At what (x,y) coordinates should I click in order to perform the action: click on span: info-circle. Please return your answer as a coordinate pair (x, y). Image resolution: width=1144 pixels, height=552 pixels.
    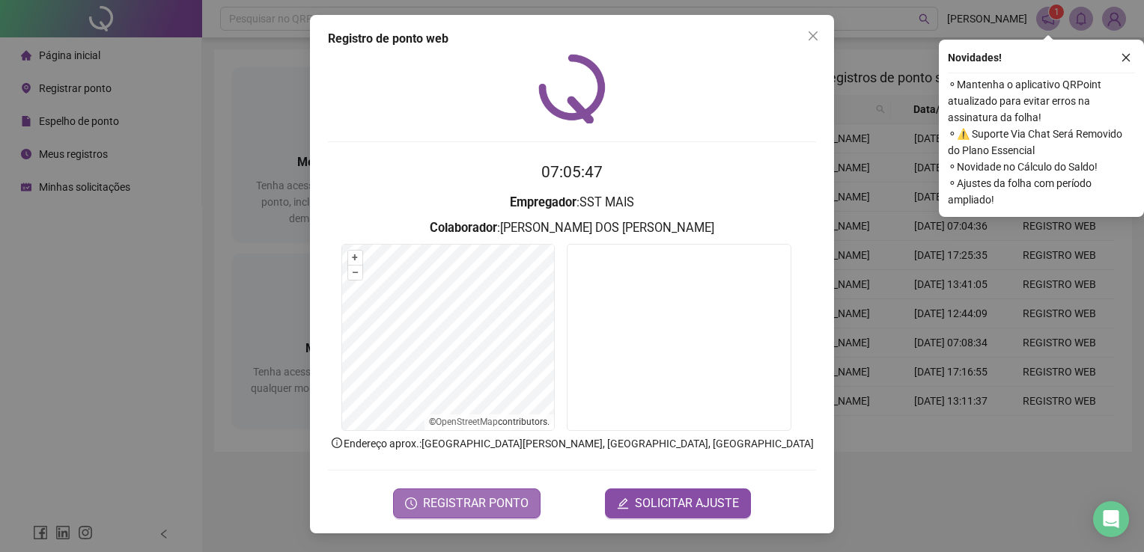
    Looking at the image, I should click on (337, 443).